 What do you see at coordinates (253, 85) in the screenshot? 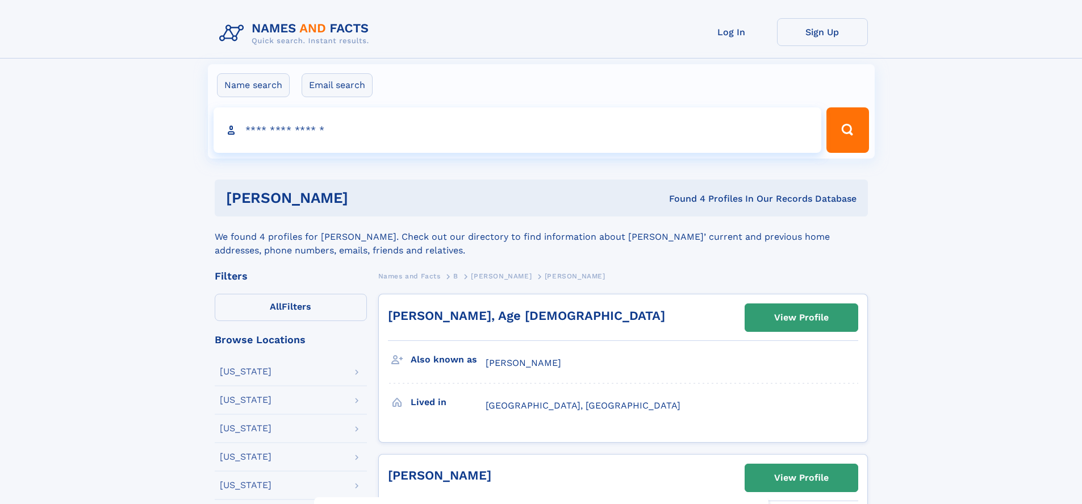
I see `label: Name search` at bounding box center [253, 85].